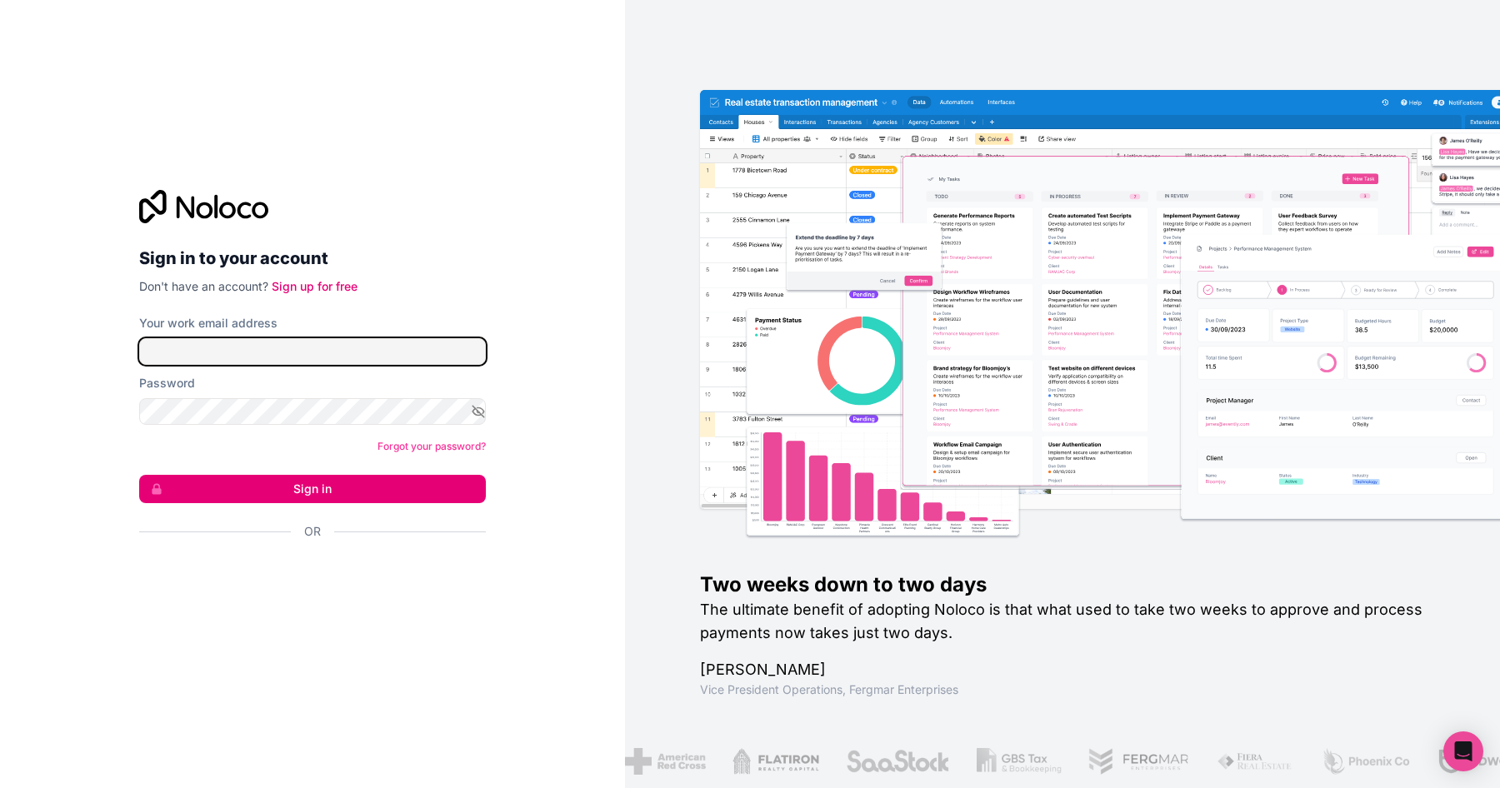 This screenshot has width=1500, height=788. What do you see at coordinates (1118, 762) in the screenshot?
I see `img: /assets/fergmar-CudnrXN5.png` at bounding box center [1118, 762].